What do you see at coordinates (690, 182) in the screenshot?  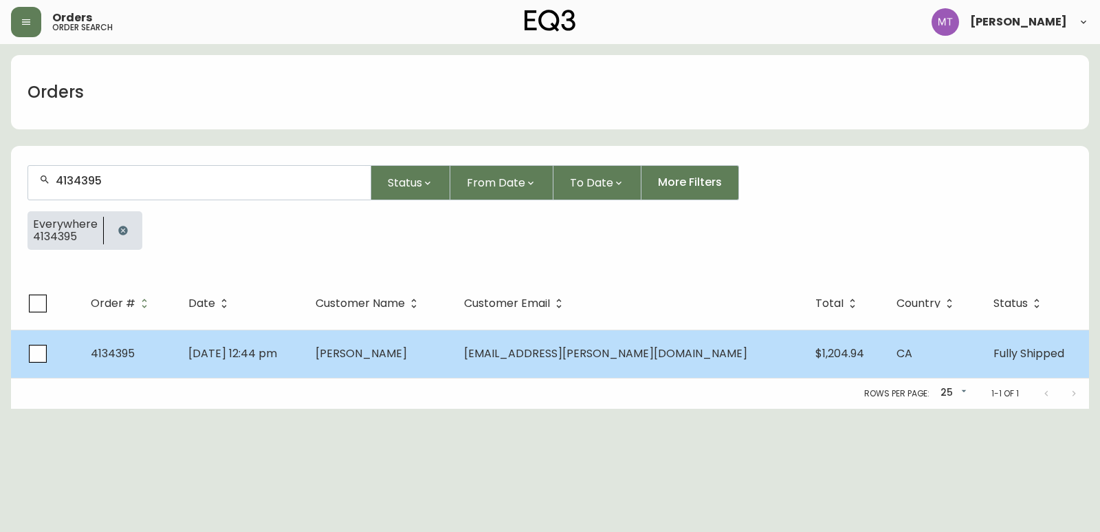 I see `span: More Filters` at bounding box center [690, 182].